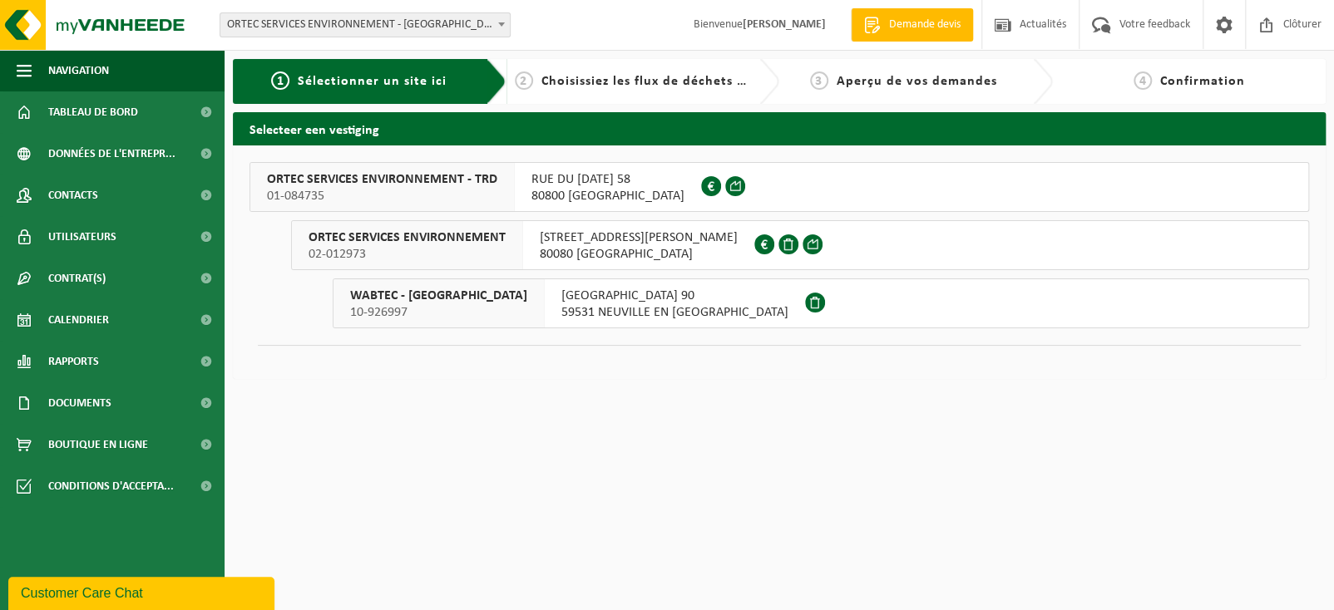 This screenshot has width=1334, height=610. I want to click on span: Données de l'entrepr..., so click(111, 154).